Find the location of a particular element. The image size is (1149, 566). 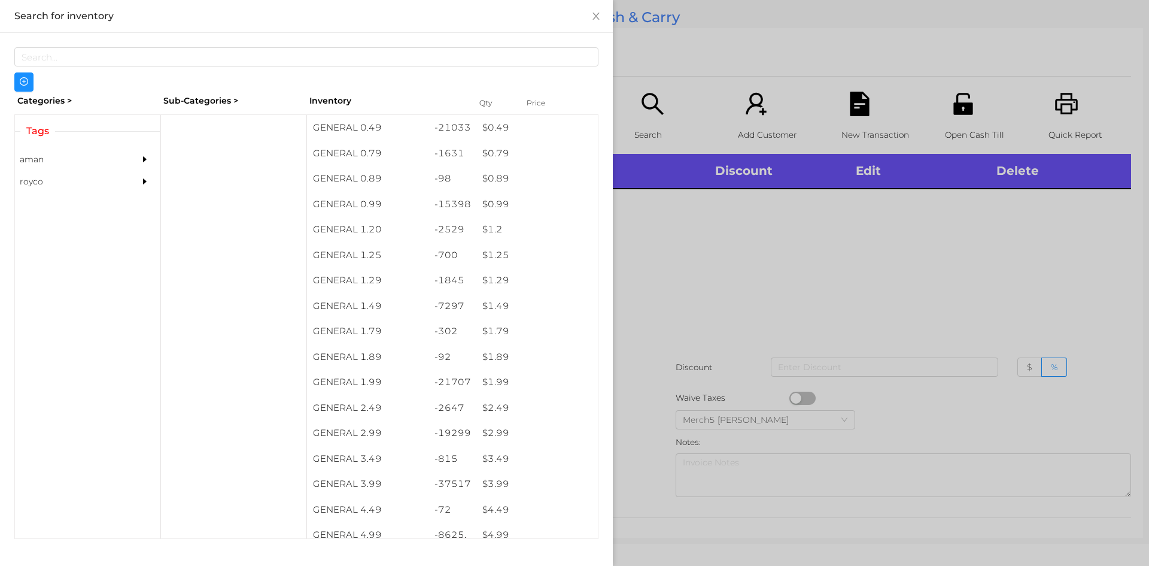

div: -1631 is located at coordinates (452, 153).